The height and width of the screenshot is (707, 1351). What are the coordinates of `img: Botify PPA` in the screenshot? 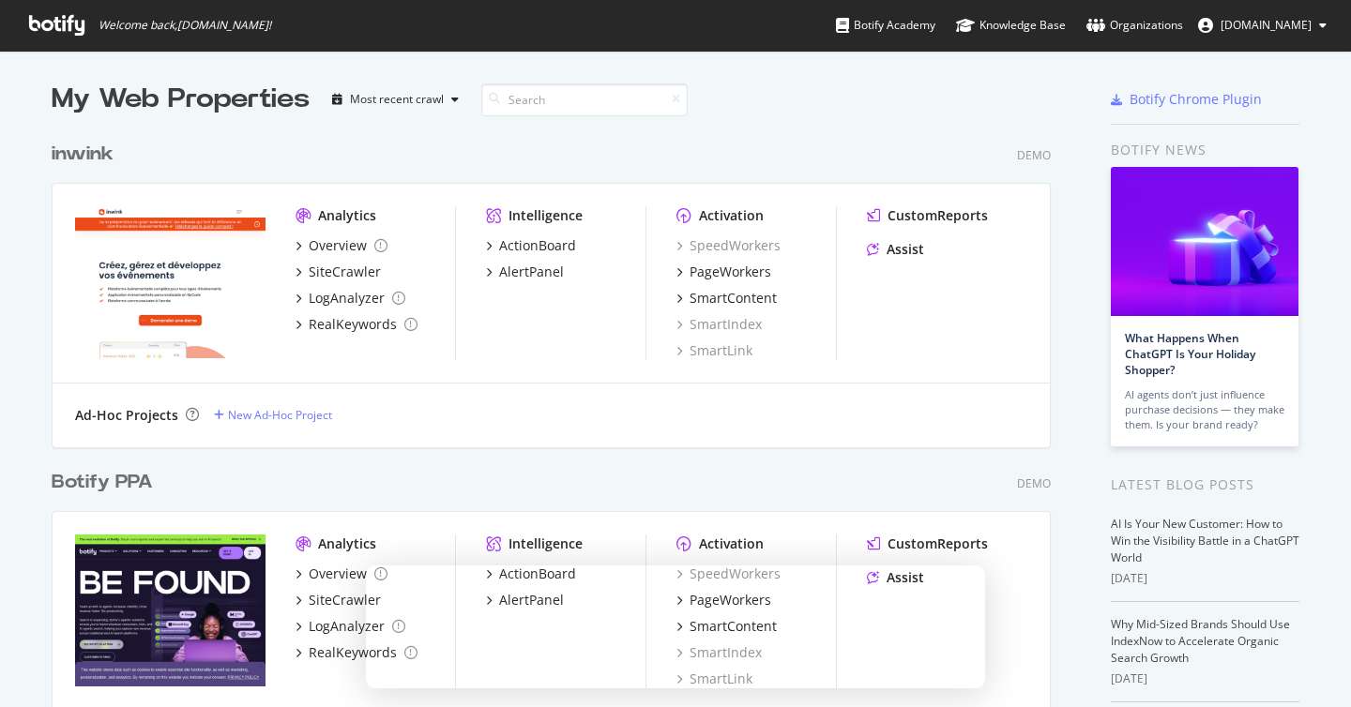 It's located at (170, 611).